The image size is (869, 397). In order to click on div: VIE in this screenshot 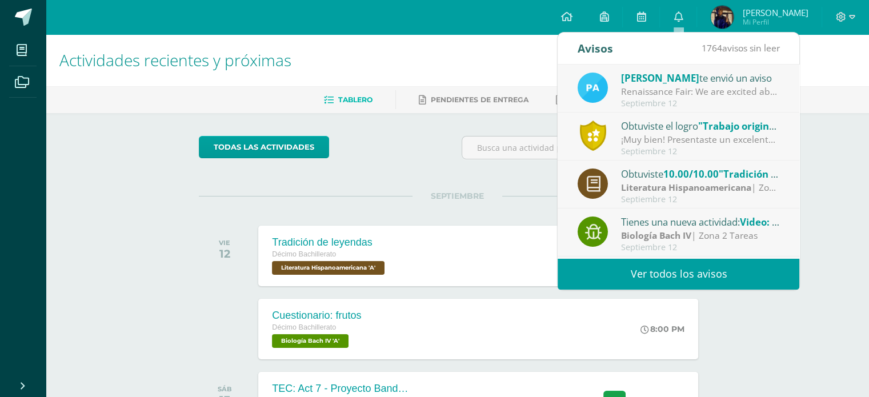, I will do `click(225, 243)`.